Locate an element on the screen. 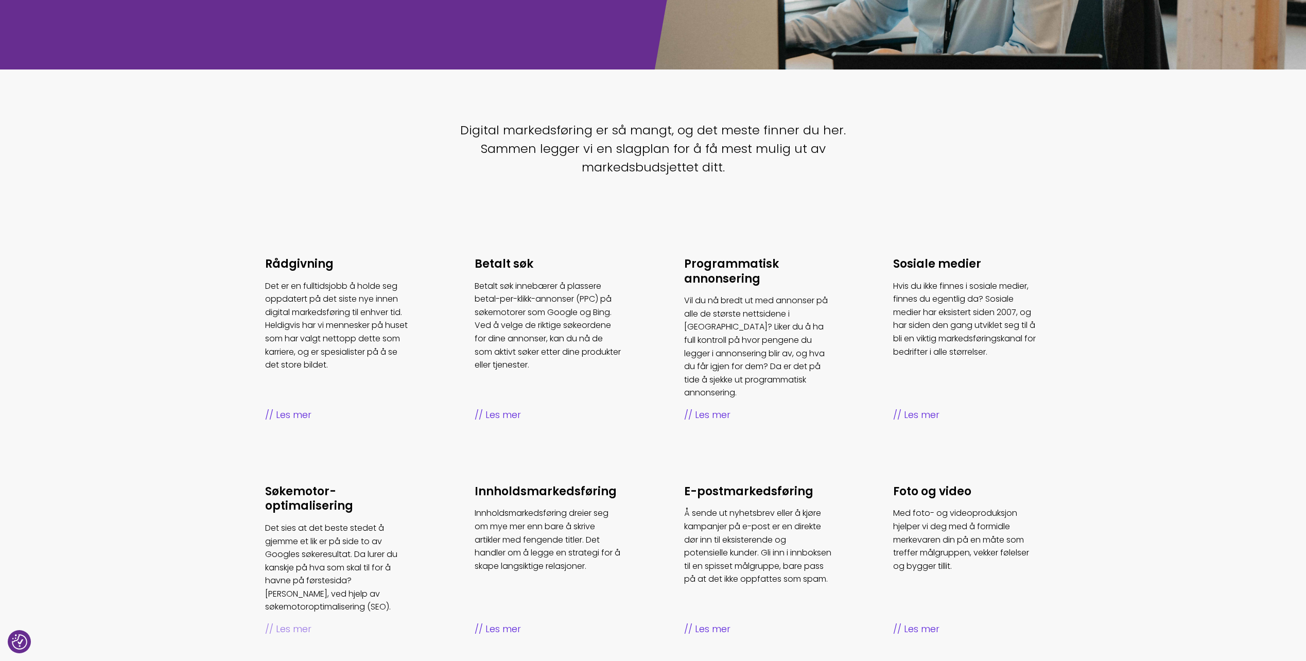 This screenshot has width=1306, height=661. h3: Innholds­markedsføring is located at coordinates (548, 492).